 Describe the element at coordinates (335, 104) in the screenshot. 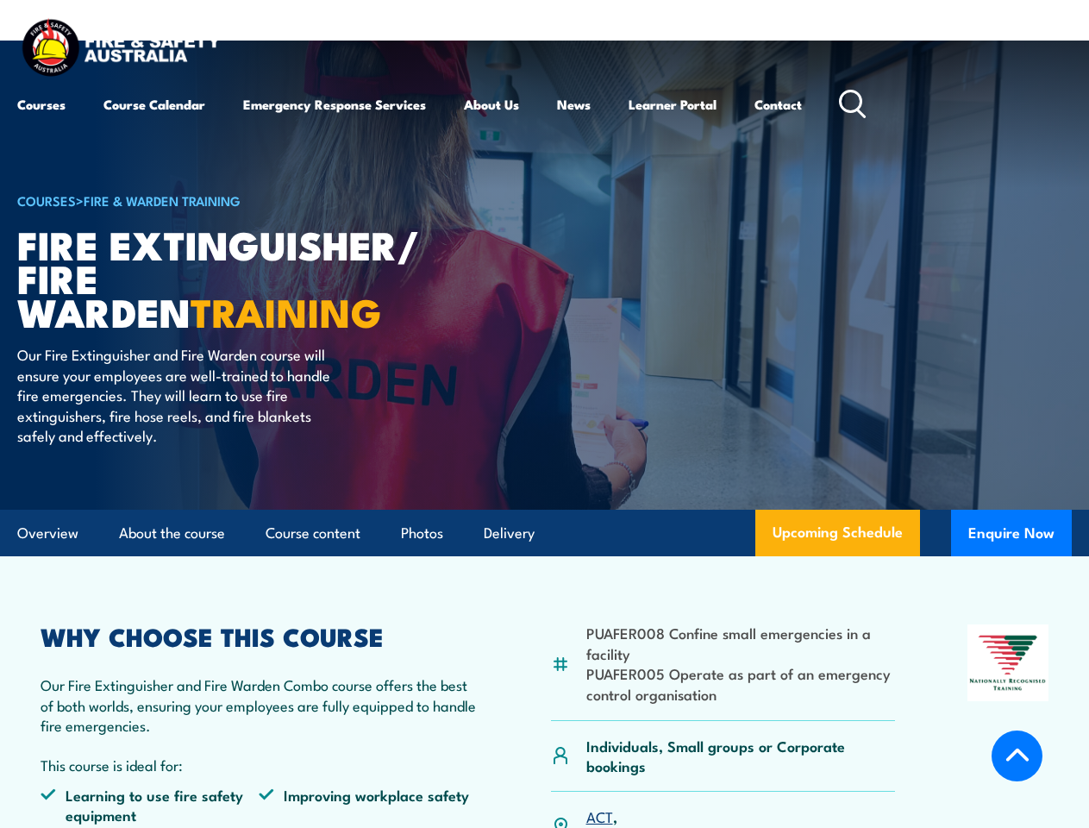

I see `a: Emergency Response Services` at that location.